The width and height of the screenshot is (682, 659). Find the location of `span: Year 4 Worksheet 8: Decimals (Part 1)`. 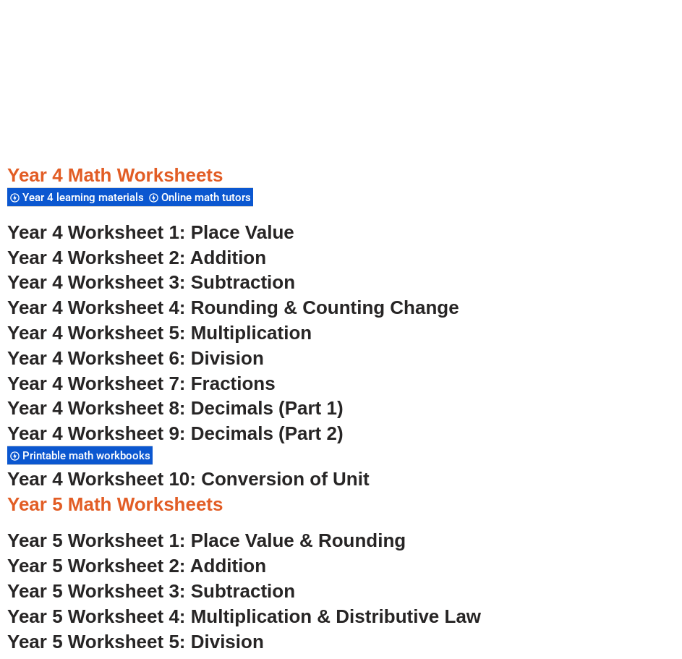

span: Year 4 Worksheet 8: Decimals (Part 1) is located at coordinates (175, 408).